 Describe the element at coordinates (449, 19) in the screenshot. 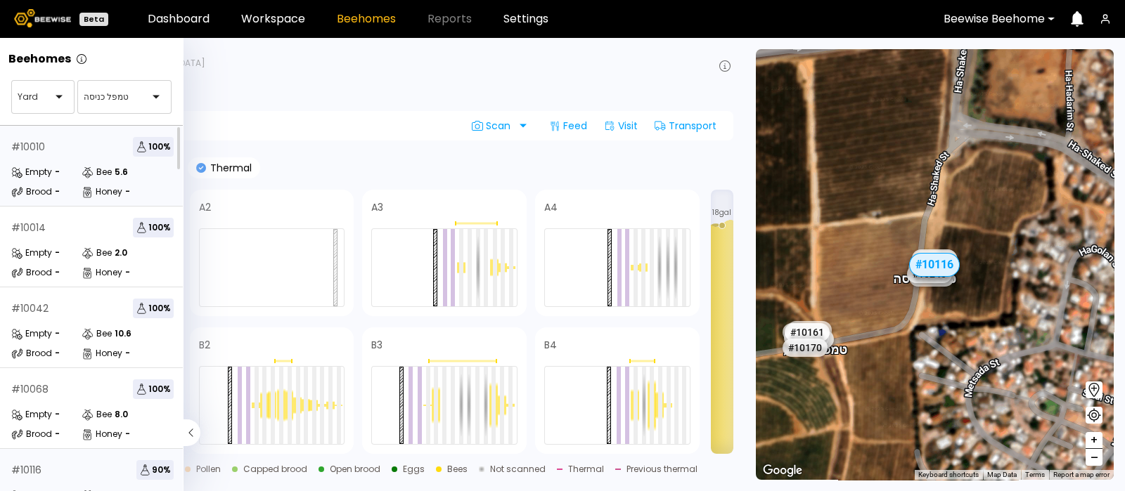

I see `span: Reports` at that location.